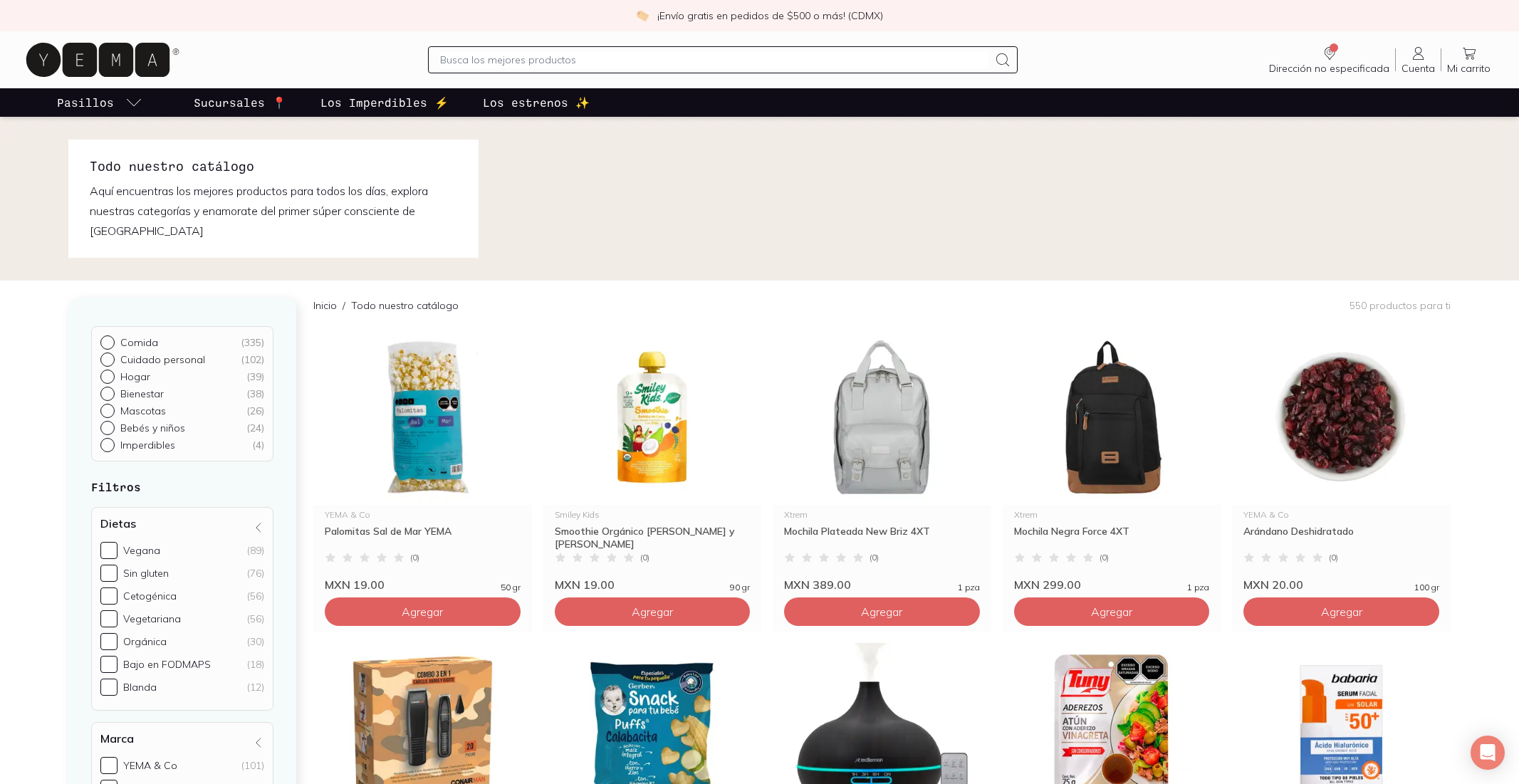  Describe the element at coordinates (152, 428) in the screenshot. I see `p: Bebés y niños` at that location.